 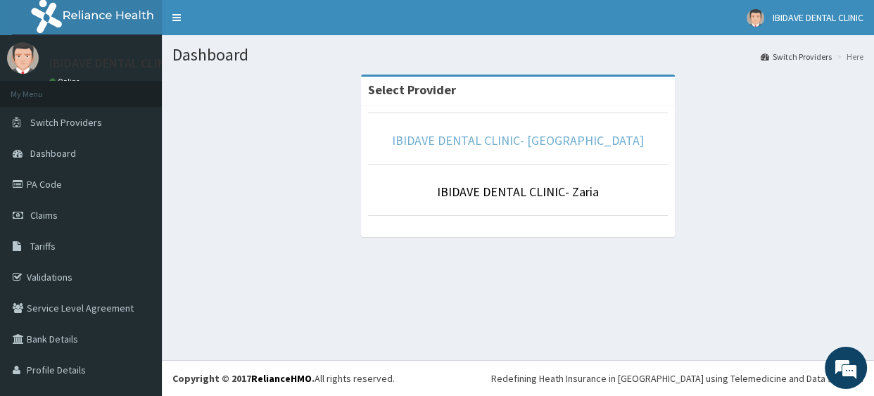 I want to click on span: Tariffs, so click(x=43, y=246).